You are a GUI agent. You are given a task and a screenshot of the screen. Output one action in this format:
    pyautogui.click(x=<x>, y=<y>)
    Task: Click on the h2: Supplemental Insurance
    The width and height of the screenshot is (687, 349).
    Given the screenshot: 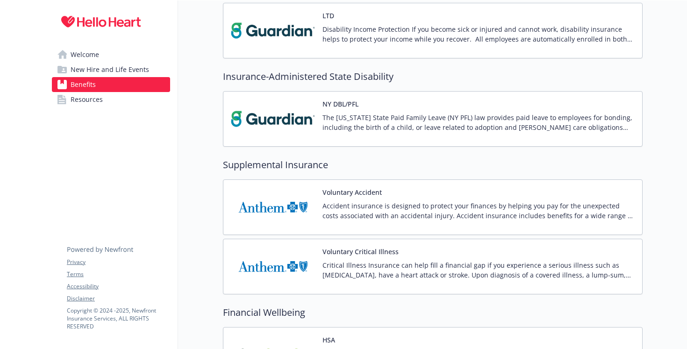 What is the action you would take?
    pyautogui.click(x=433, y=165)
    